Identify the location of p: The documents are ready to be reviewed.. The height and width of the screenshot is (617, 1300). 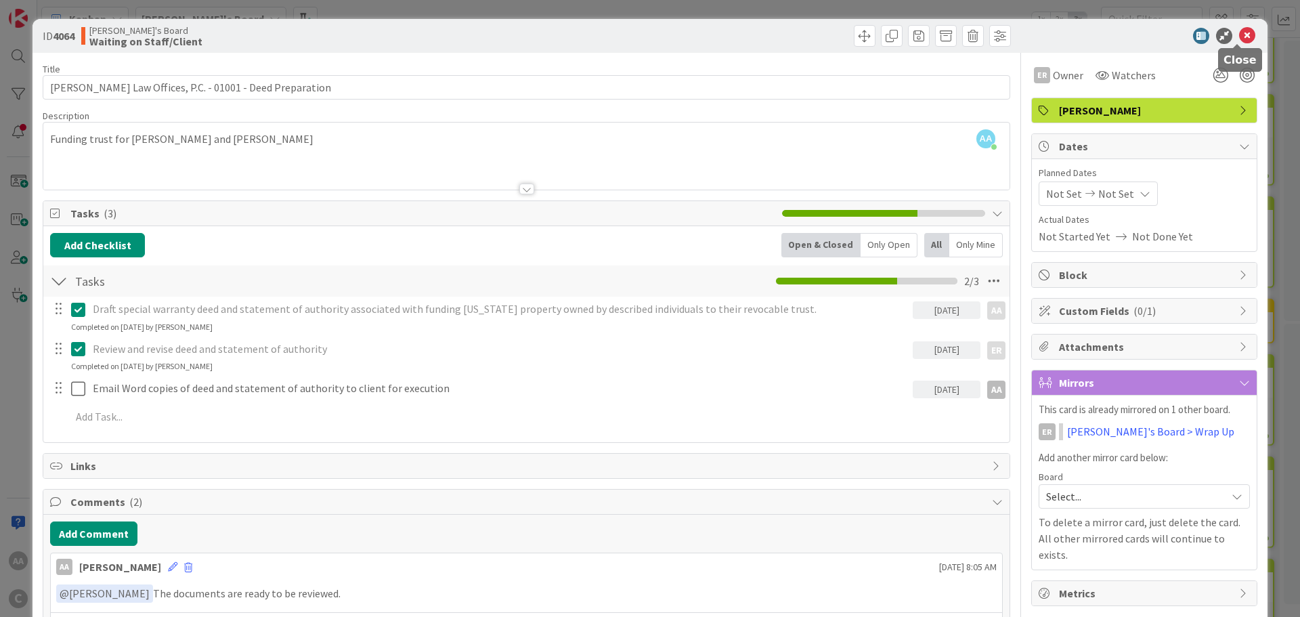
(526, 593).